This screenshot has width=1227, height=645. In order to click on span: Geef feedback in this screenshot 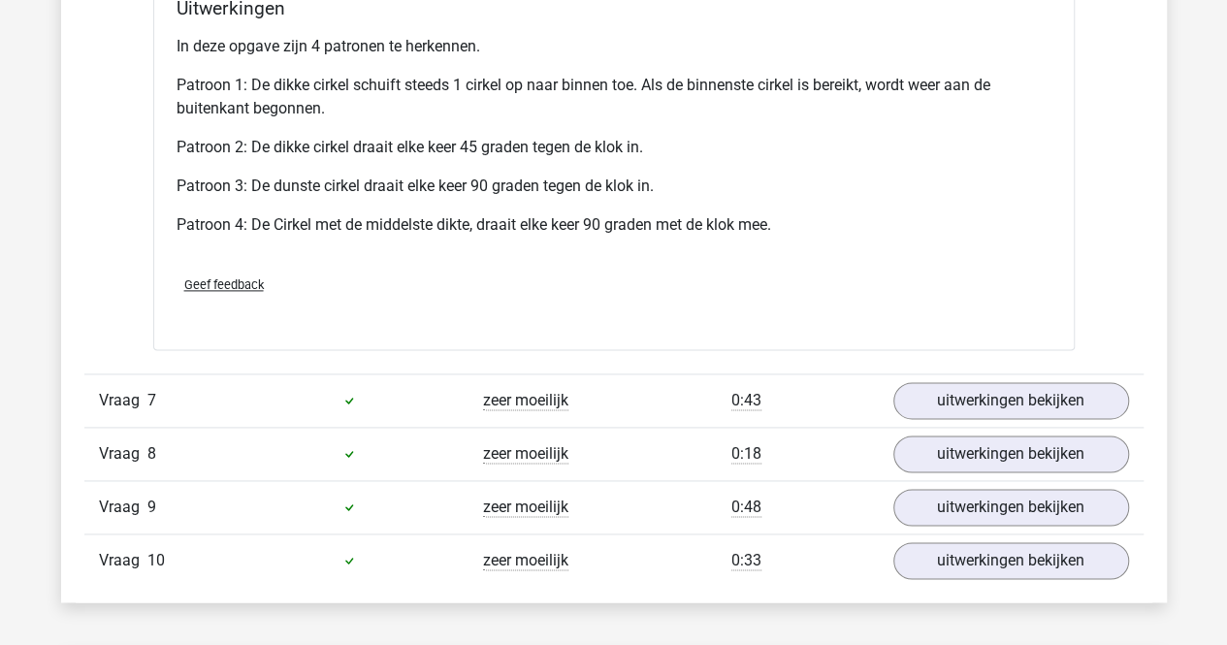, I will do `click(224, 284)`.